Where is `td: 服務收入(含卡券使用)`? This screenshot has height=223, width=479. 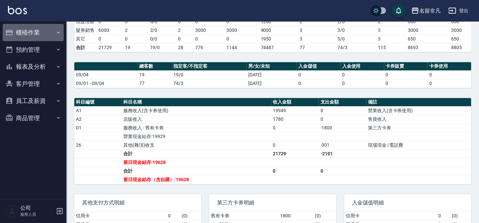
td: 服務收入(含卡券使用) is located at coordinates (196, 110).